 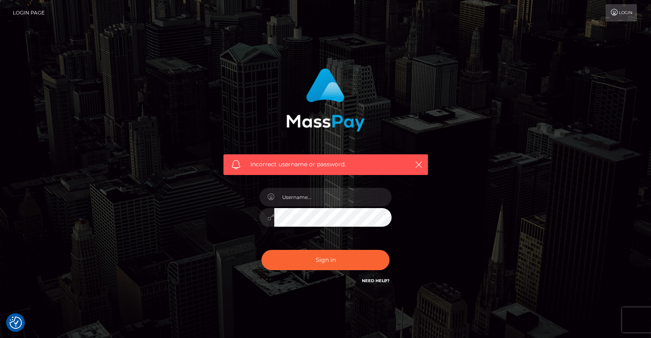 What do you see at coordinates (376, 280) in the screenshot?
I see `a: Need Help?` at bounding box center [376, 280].